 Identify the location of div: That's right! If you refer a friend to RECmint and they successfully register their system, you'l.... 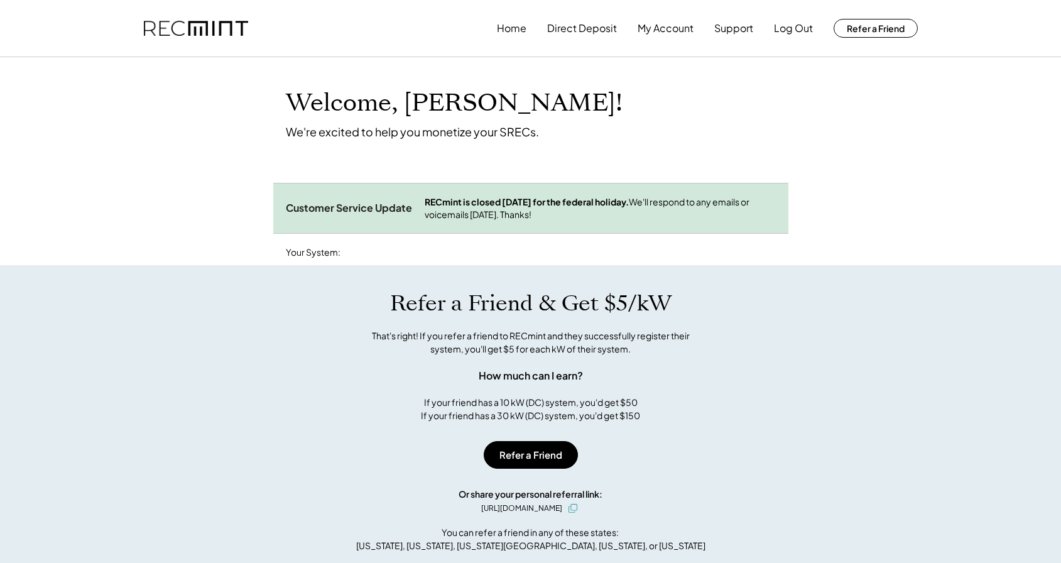
(531, 342).